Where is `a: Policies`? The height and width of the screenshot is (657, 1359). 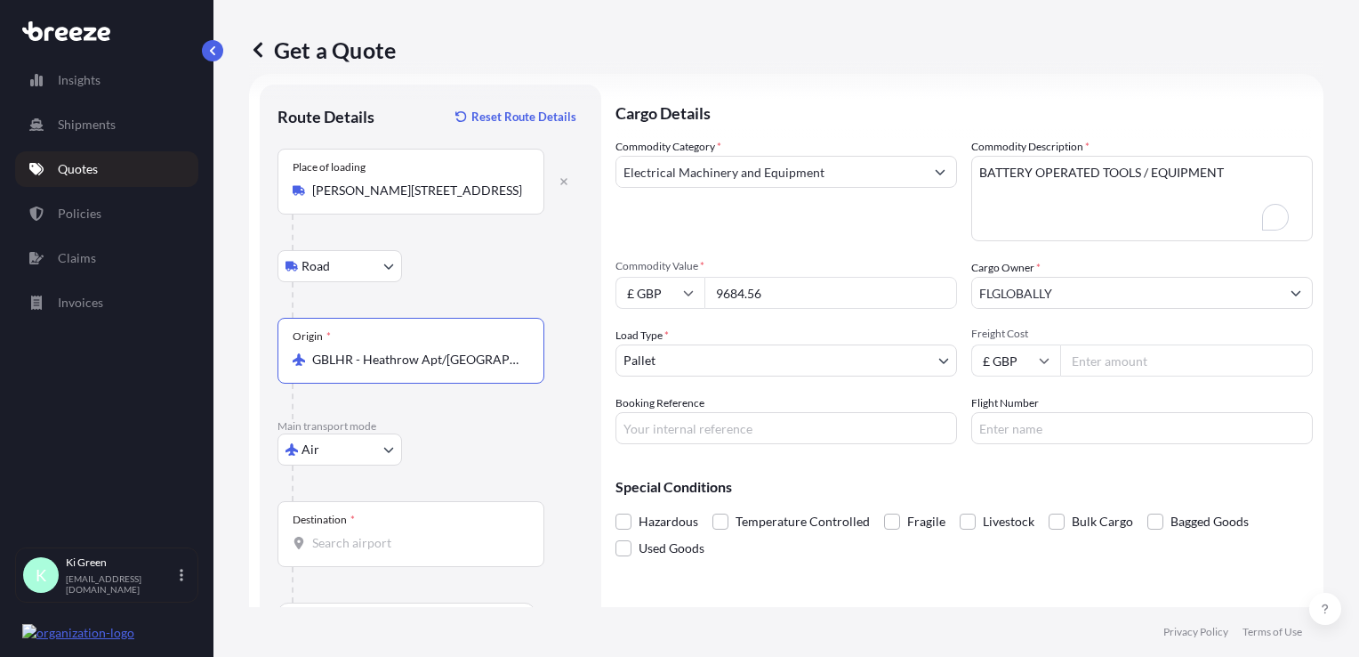 a: Policies is located at coordinates (107, 214).